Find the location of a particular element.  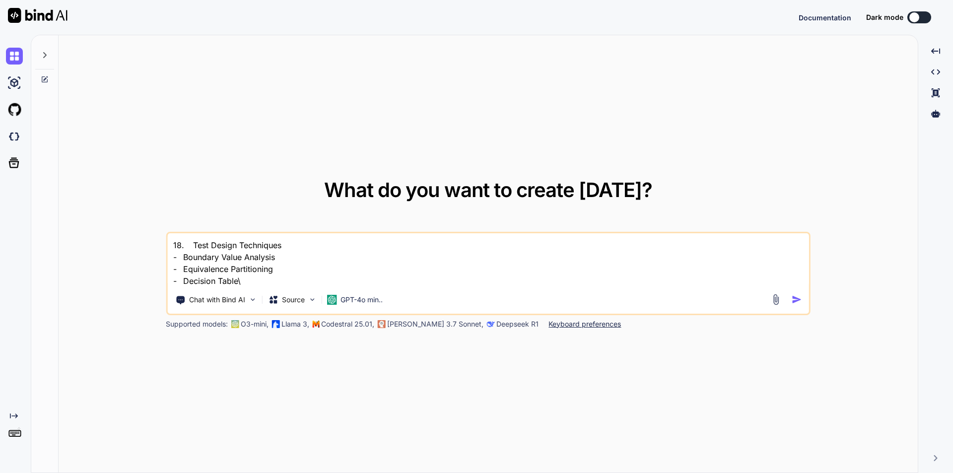

p: Keyboard preferences is located at coordinates (585, 324).